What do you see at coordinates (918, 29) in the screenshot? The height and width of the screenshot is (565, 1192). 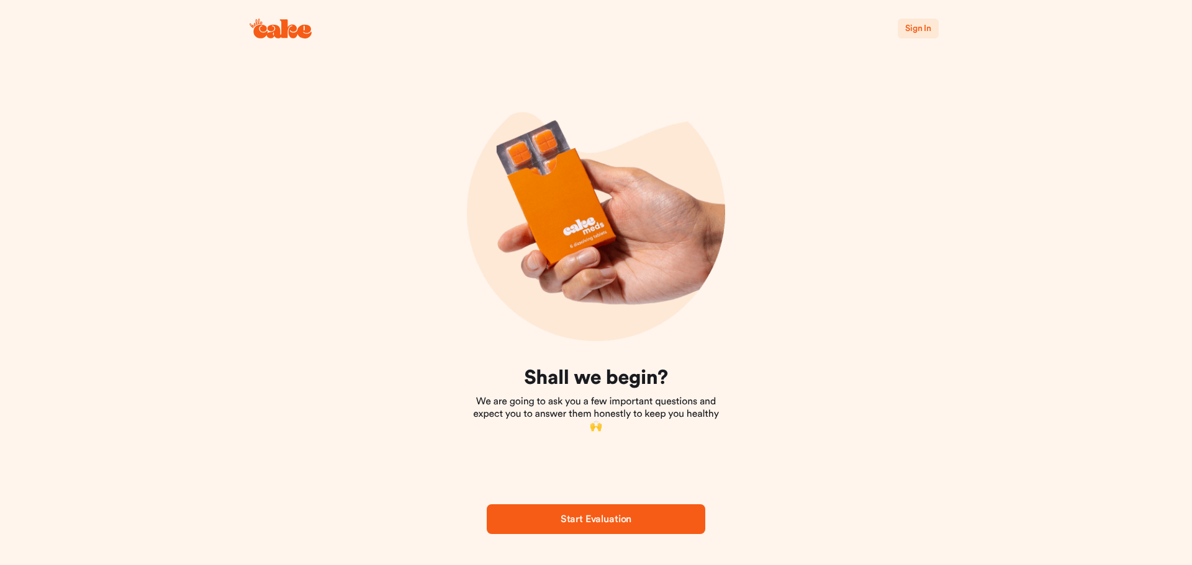 I see `span: Sign In` at bounding box center [918, 29].